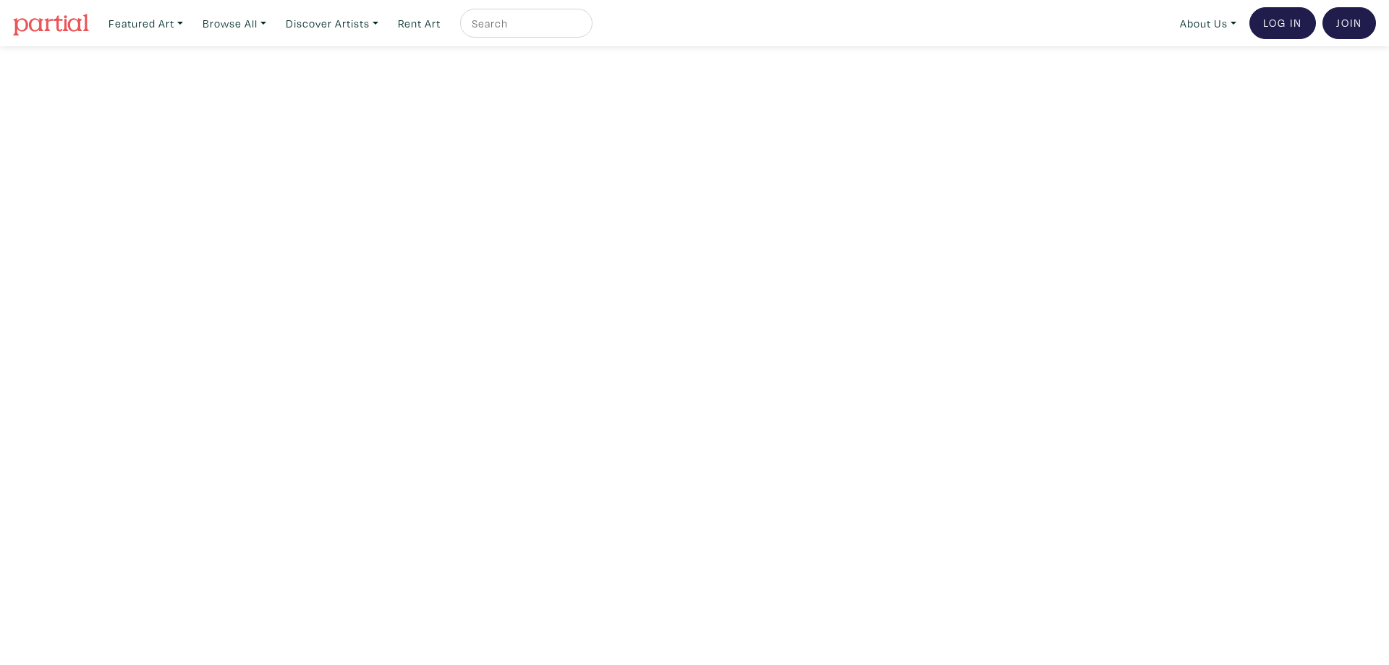 This screenshot has height=665, width=1389. What do you see at coordinates (332, 23) in the screenshot?
I see `a: Discover Artists` at bounding box center [332, 23].